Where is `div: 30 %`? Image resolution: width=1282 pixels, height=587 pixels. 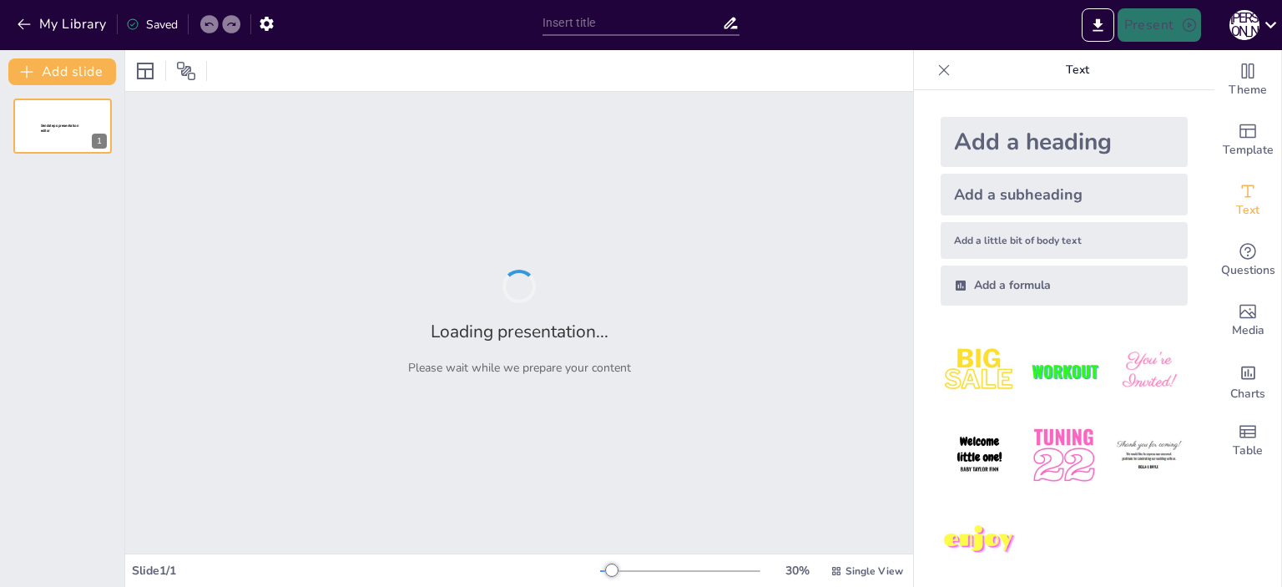 div: 30 % is located at coordinates (797, 570).